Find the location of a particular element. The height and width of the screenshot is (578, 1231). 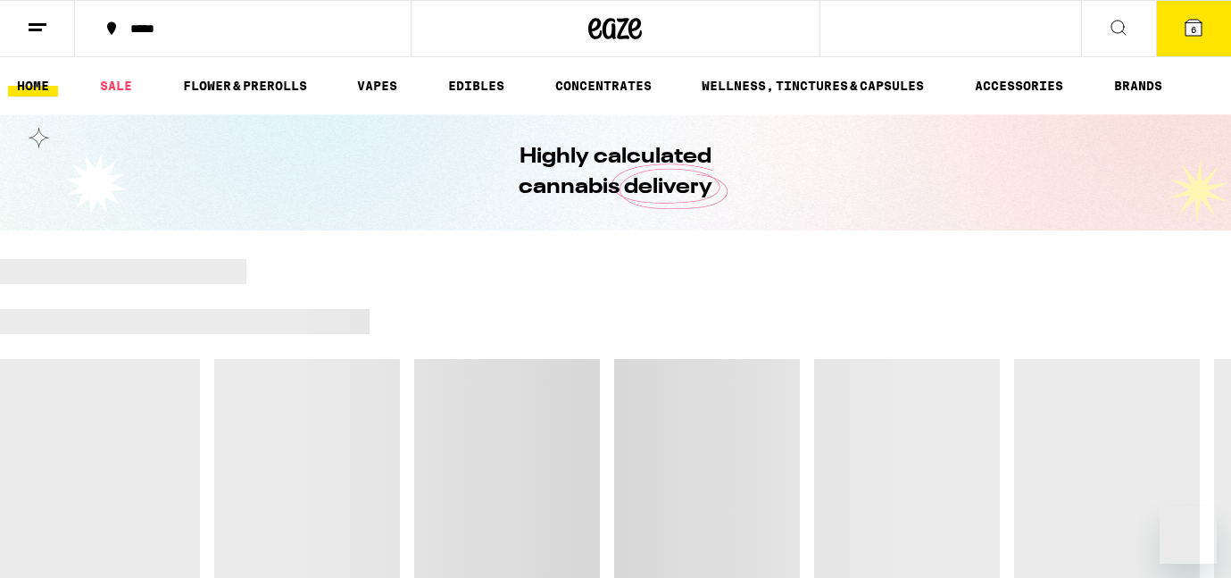

h1: Highly calculated cannabis delivery is located at coordinates (616, 172).